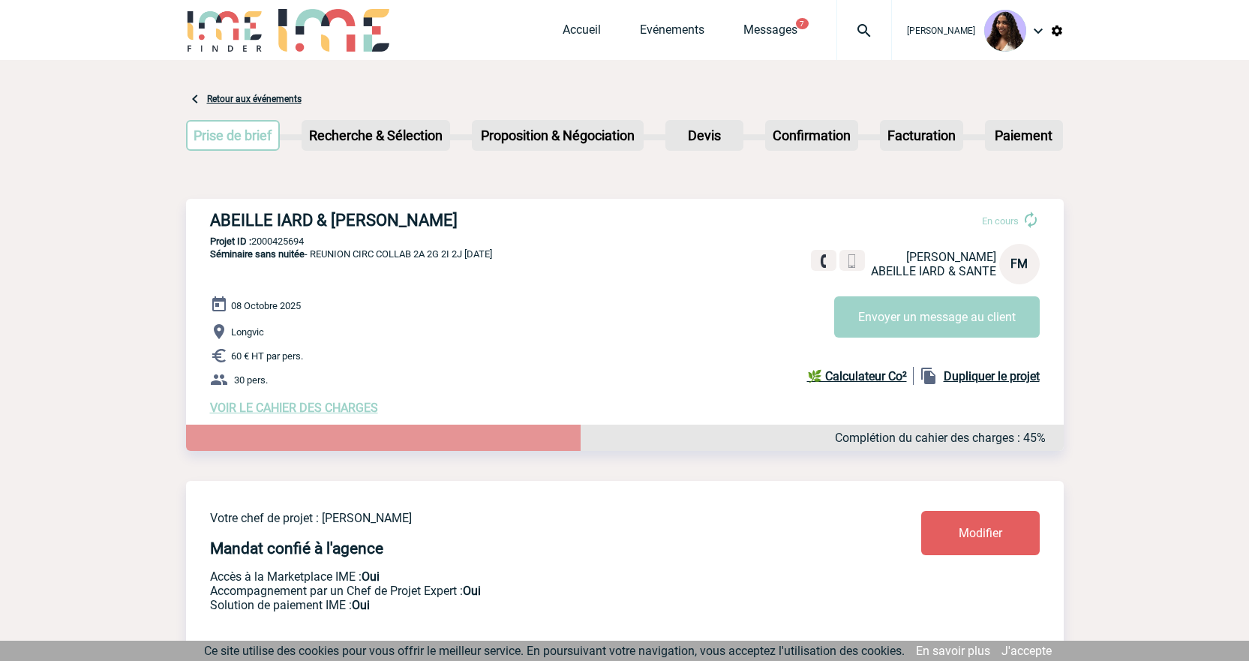 The width and height of the screenshot is (1249, 661). I want to click on p: Proposition & Négociation, so click(557, 135).